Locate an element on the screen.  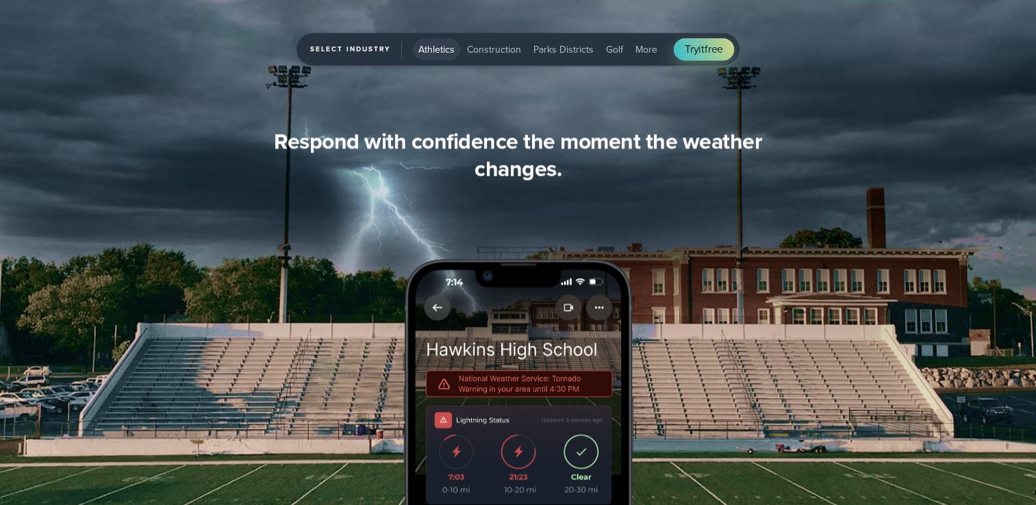
span: More is located at coordinates (646, 49).